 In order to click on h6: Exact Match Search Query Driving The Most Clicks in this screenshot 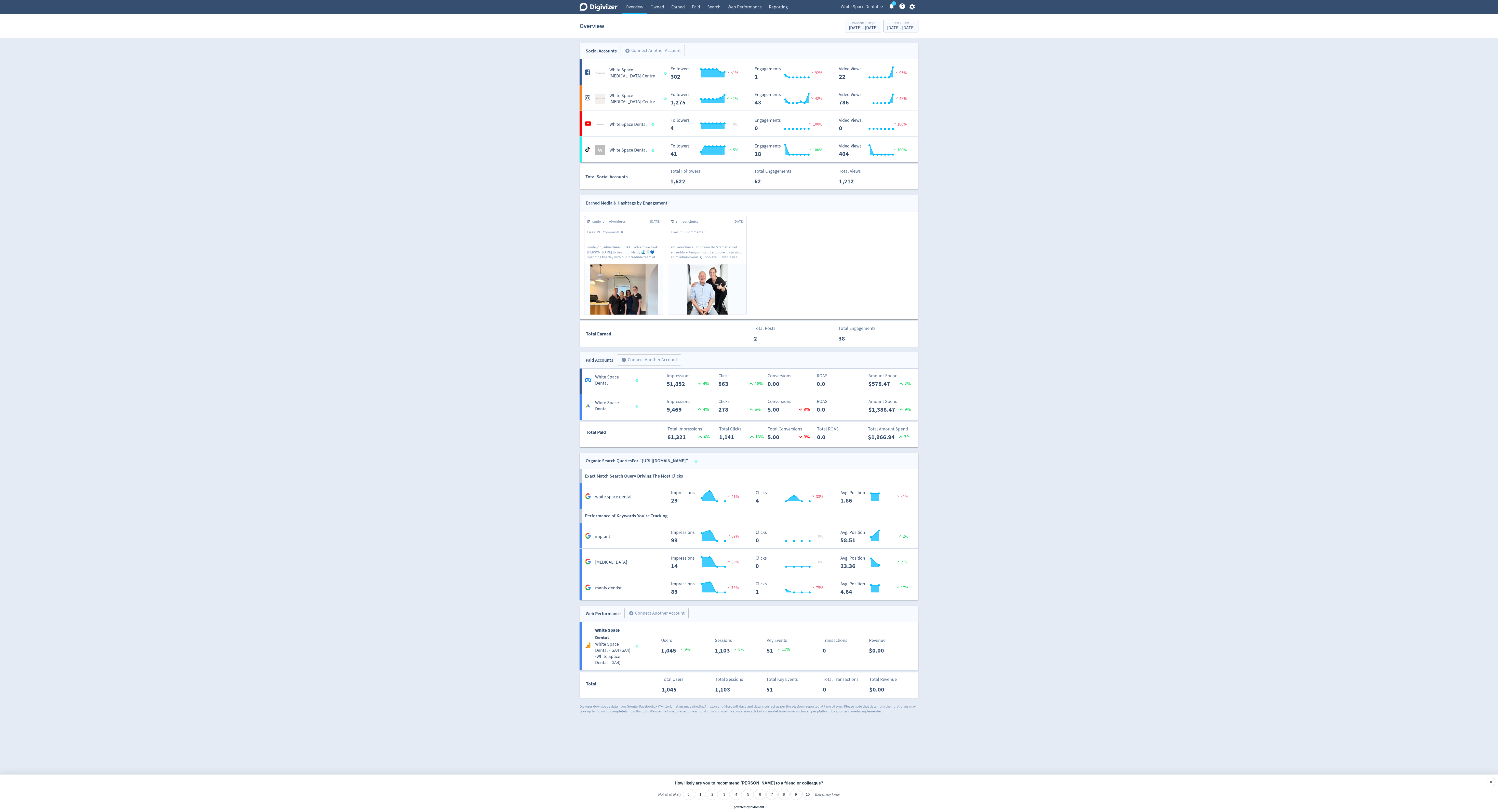, I will do `click(633, 476)`.